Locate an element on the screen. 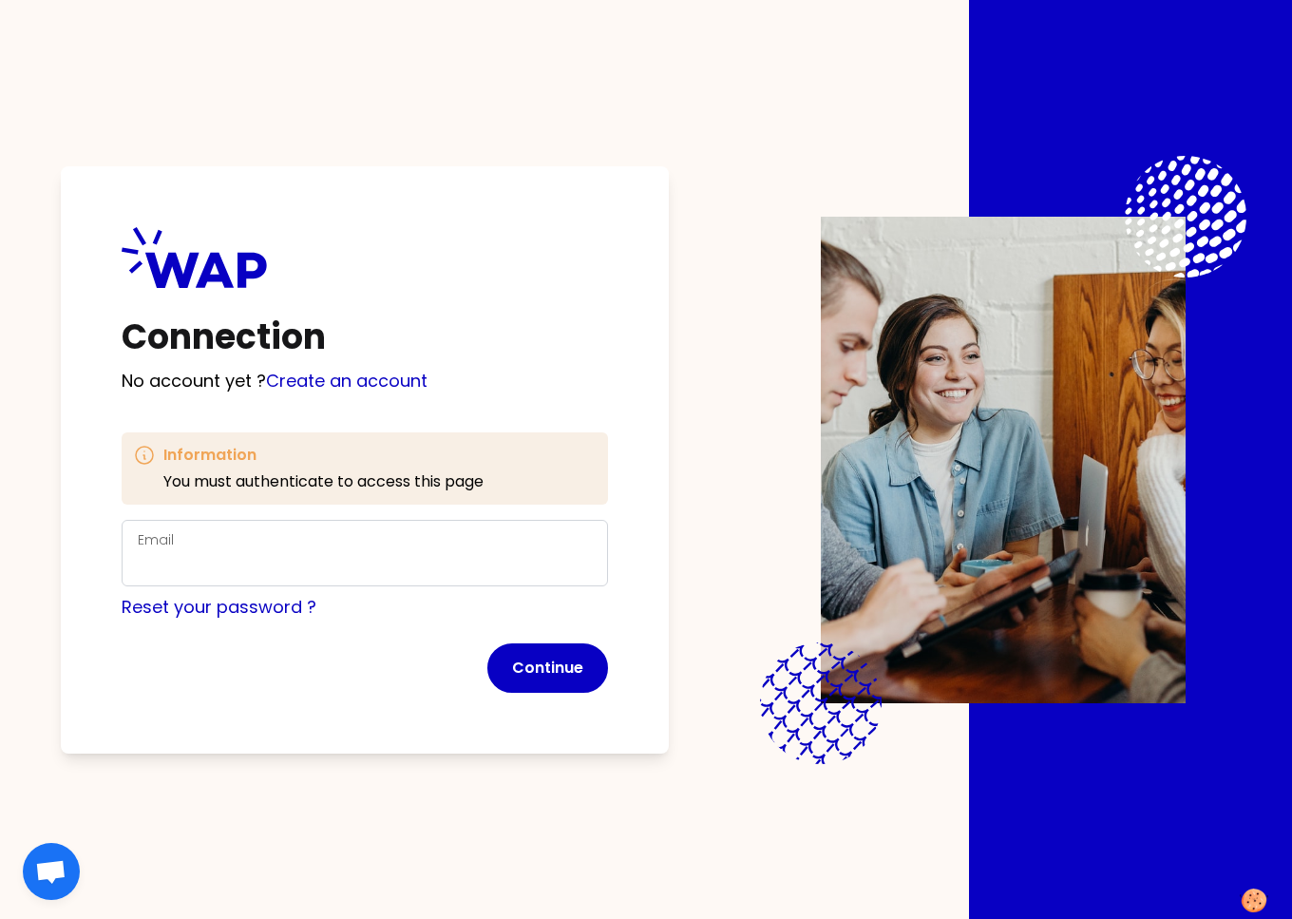  div: Ouvrir le chat is located at coordinates (51, 871).